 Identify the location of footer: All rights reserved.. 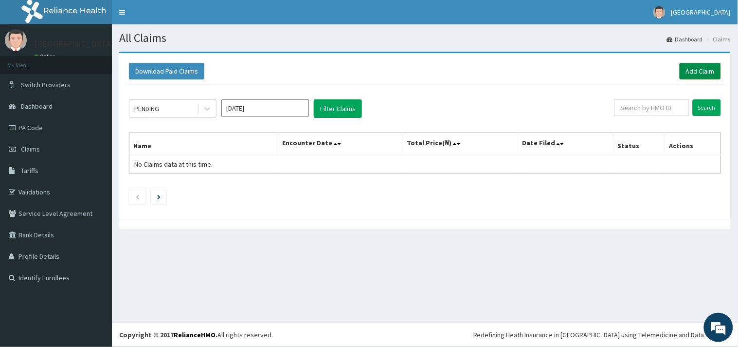
(425, 334).